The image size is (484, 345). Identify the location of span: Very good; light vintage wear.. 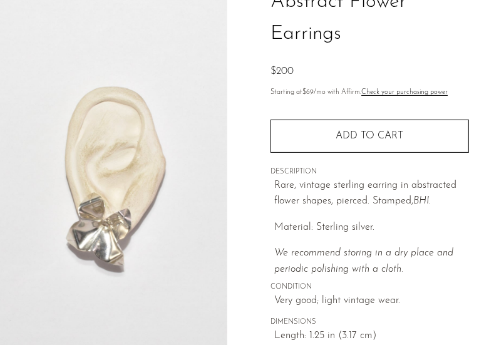
(372, 301).